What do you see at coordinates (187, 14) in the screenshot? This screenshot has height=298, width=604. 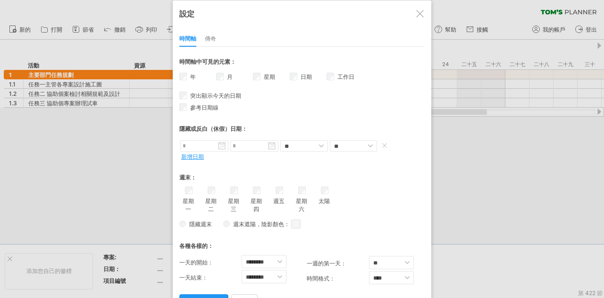 I see `font: 設定` at bounding box center [187, 14].